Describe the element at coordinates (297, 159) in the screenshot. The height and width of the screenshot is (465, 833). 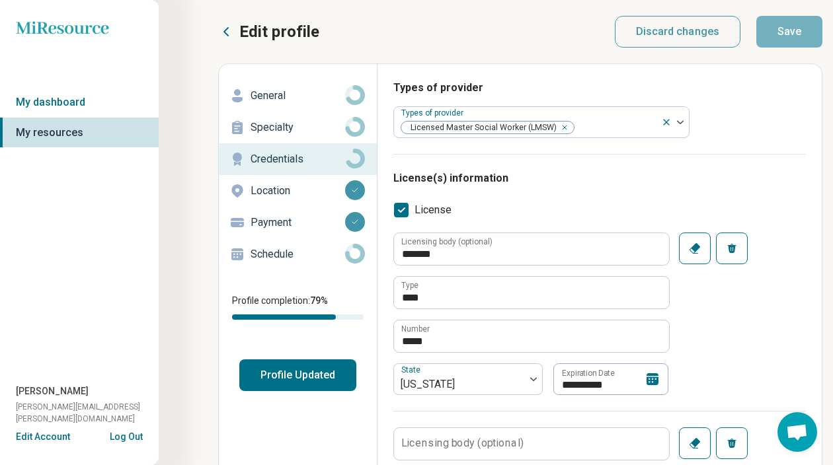
I see `p: Credentials` at that location.